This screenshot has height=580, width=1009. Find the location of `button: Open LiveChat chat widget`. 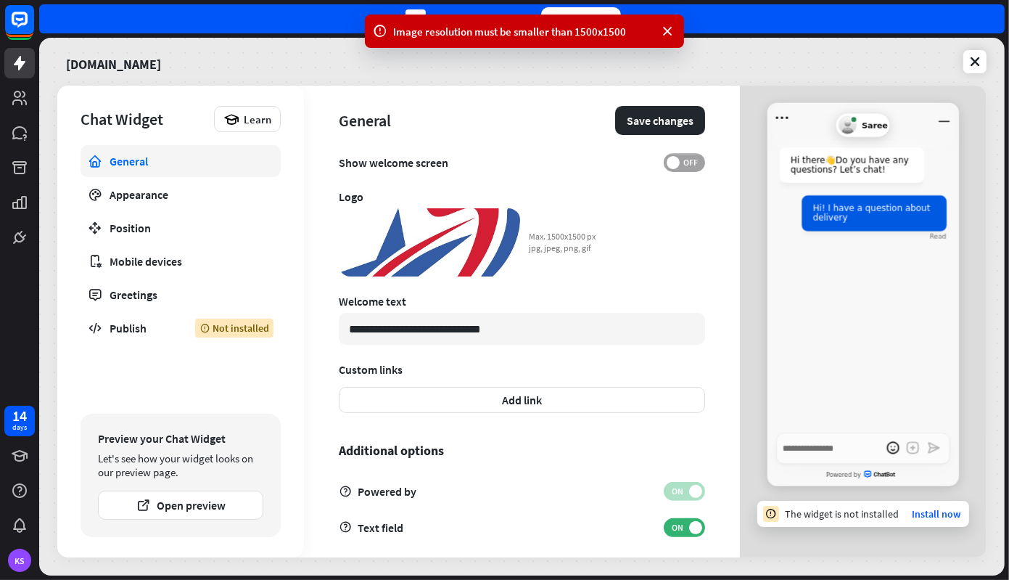

button: Open LiveChat chat widget is located at coordinates (33, 28).